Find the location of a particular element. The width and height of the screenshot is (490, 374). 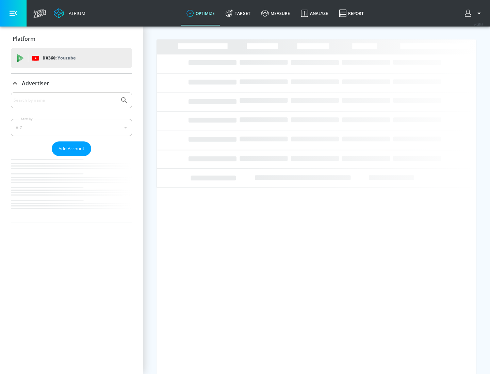

p: Advertiser is located at coordinates (35, 83).